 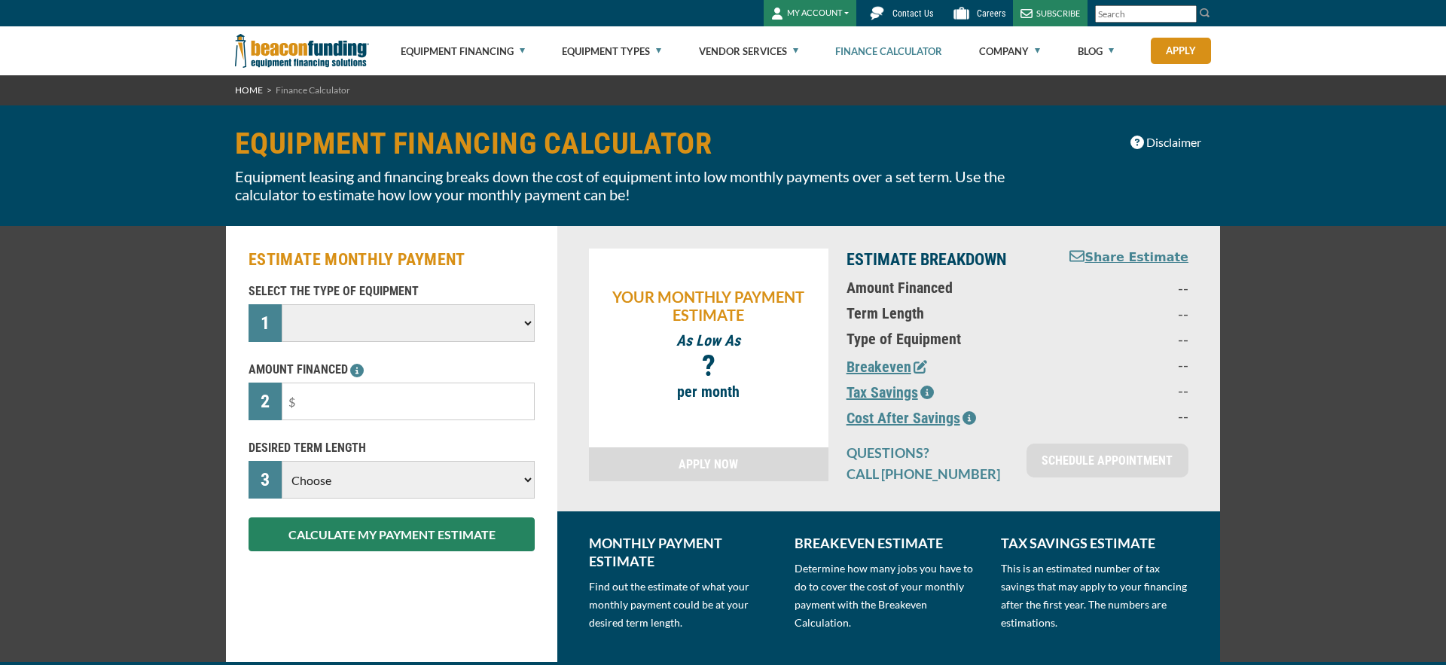 I want to click on a: Equipment Financing, so click(x=462, y=51).